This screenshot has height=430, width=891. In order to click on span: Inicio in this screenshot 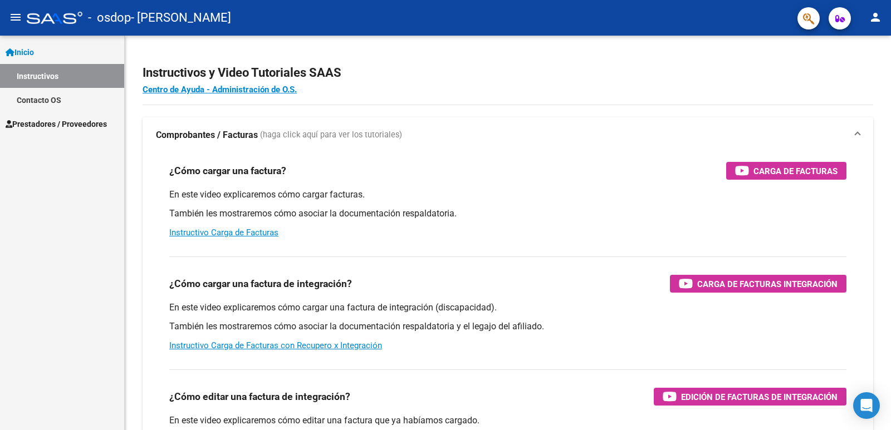, I will do `click(19, 52)`.